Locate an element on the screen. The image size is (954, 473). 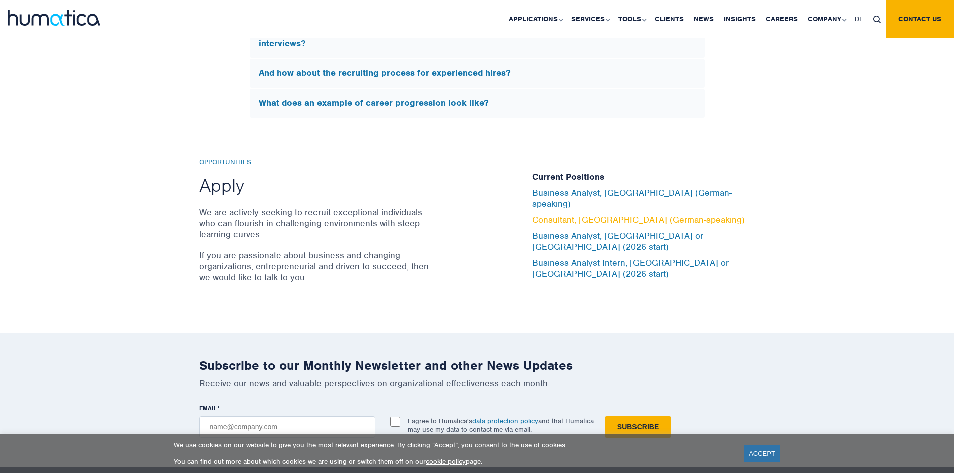
span: EMAIL is located at coordinates (208, 409).